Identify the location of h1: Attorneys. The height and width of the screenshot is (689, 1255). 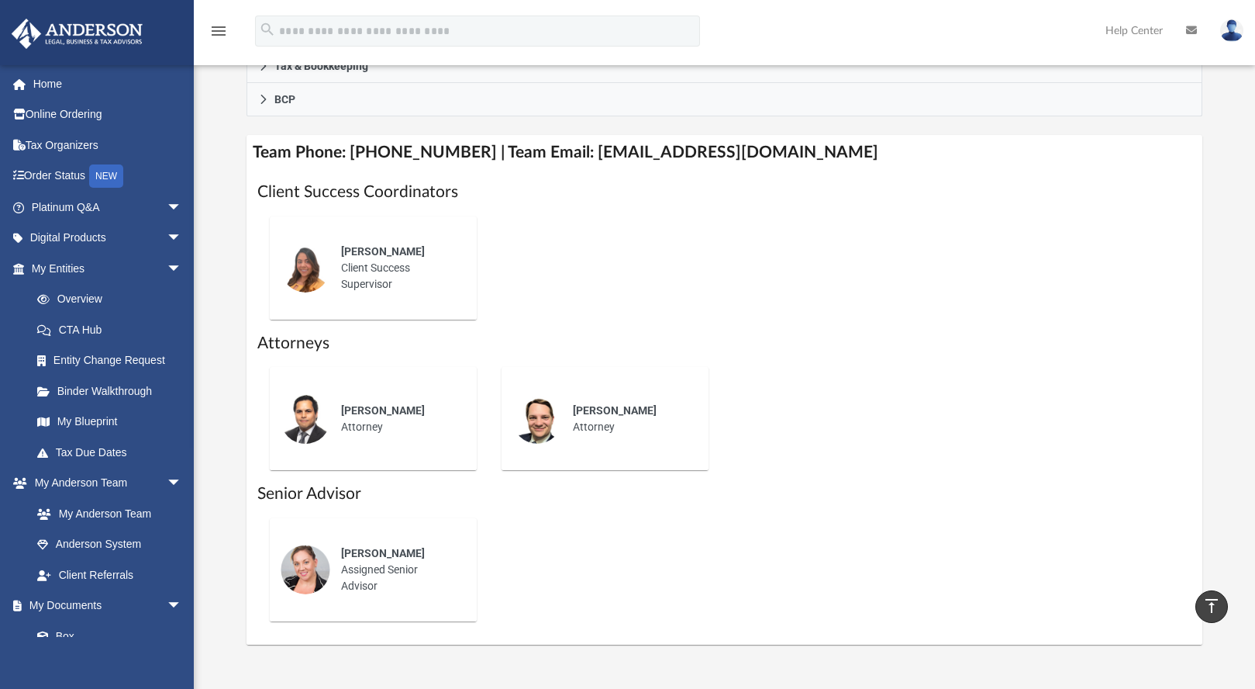
(724, 343).